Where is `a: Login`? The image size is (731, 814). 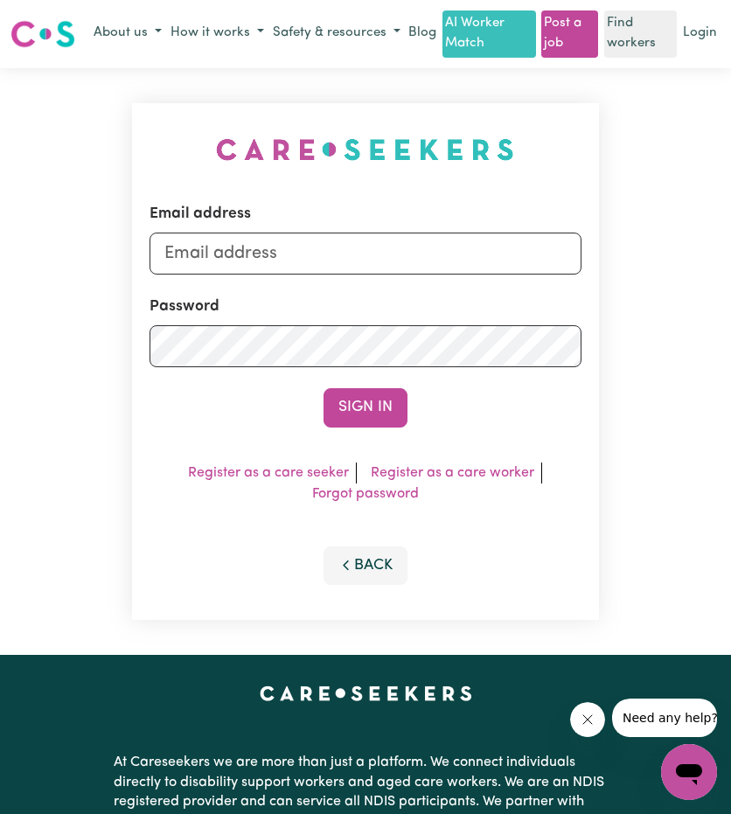 a: Login is located at coordinates (699, 33).